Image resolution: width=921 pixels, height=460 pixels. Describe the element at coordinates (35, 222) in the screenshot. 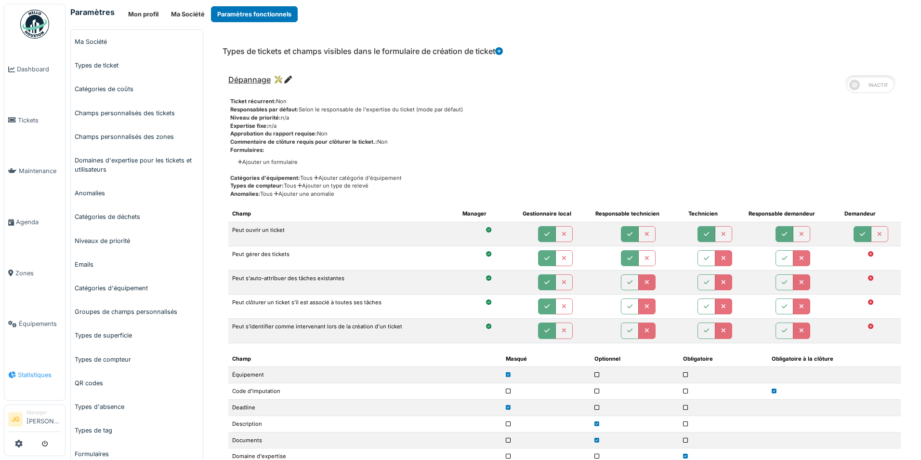

I see `a: Agenda` at that location.